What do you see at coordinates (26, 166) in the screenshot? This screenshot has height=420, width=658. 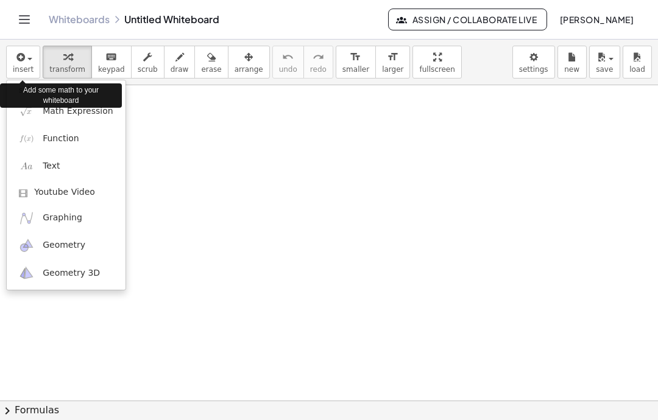 I see `img: Aa.png` at bounding box center [26, 166].